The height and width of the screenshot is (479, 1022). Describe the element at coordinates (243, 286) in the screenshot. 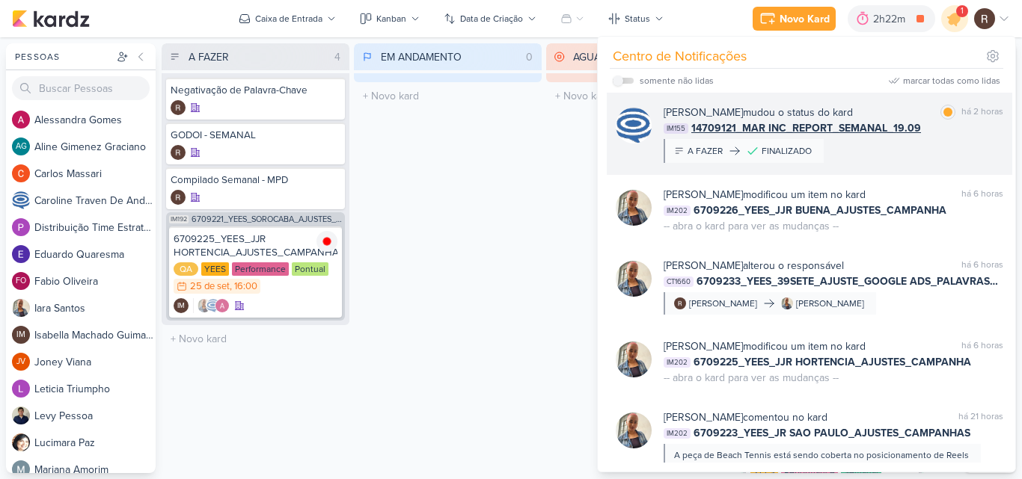

I see `div: , 16:00` at that location.